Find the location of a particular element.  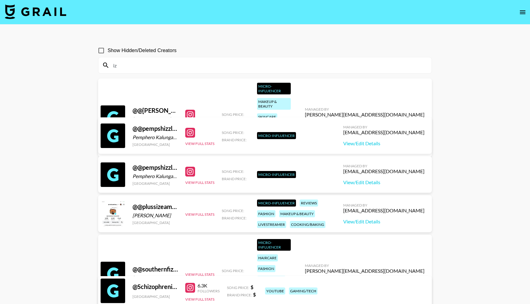

div: @ Schizophrenic.gamer is located at coordinates (155, 287).